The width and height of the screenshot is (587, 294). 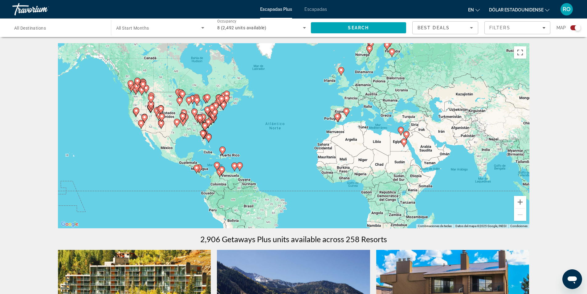 What do you see at coordinates (59, 28) in the screenshot?
I see `input: Select destination` at bounding box center [59, 28].